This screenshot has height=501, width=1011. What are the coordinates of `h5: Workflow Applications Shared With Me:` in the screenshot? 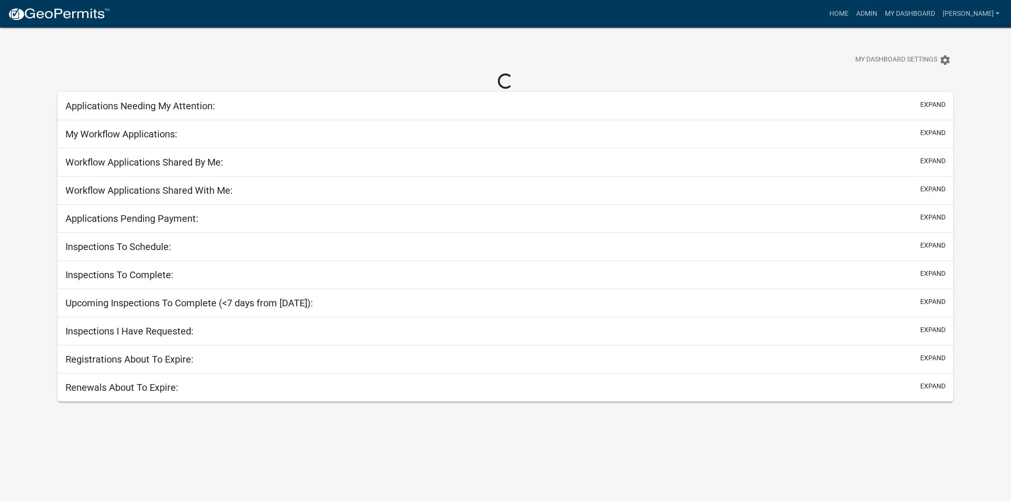 It's located at (149, 191).